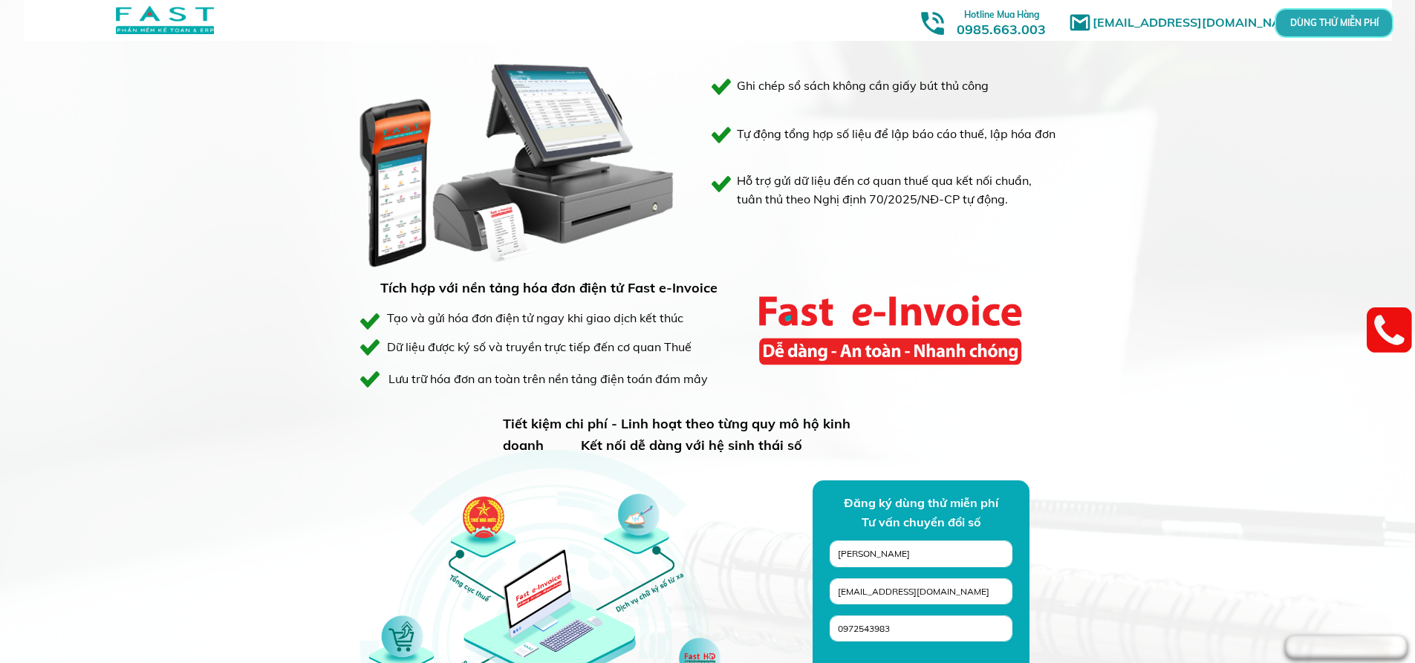 The height and width of the screenshot is (663, 1415). What do you see at coordinates (897, 190) in the screenshot?
I see `h3: Hỗ trợ gửi dữ liệu đến cơ quan thuế qua kết nối chuẩn, tuân thủ theo Nghị định 70/2025/NĐ-CP tự đ...` at bounding box center [897, 190].